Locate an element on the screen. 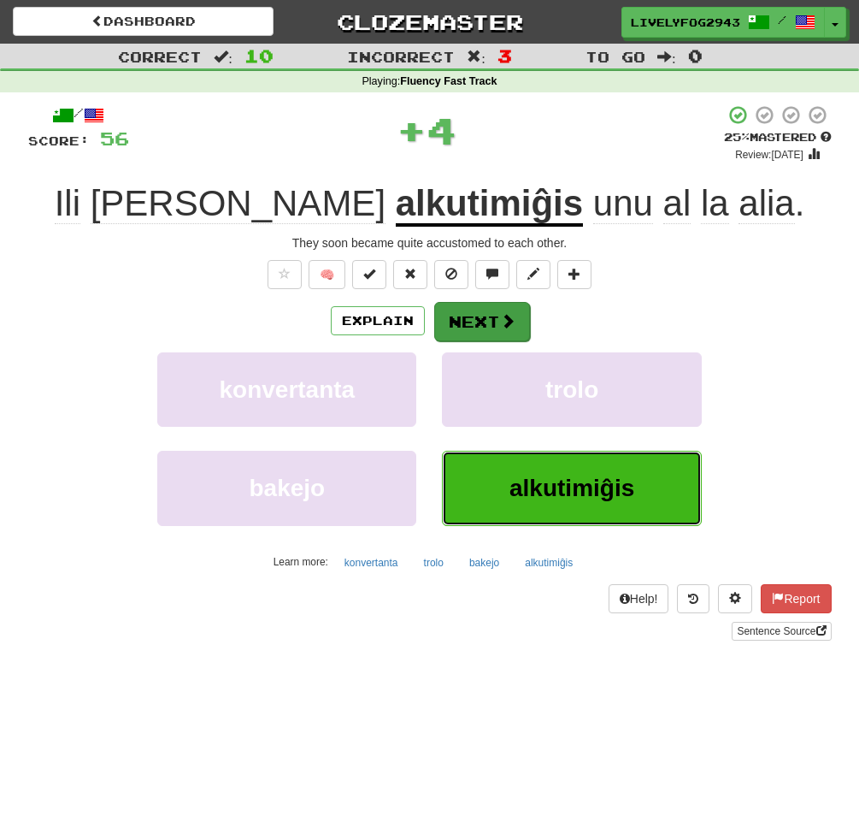 Image resolution: width=859 pixels, height=840 pixels. button: Add to collection (alt+a) is located at coordinates (575, 274).